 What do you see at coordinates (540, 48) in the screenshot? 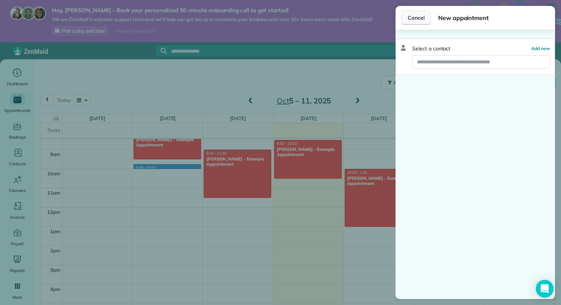
I see `span: Add new` at bounding box center [540, 48].